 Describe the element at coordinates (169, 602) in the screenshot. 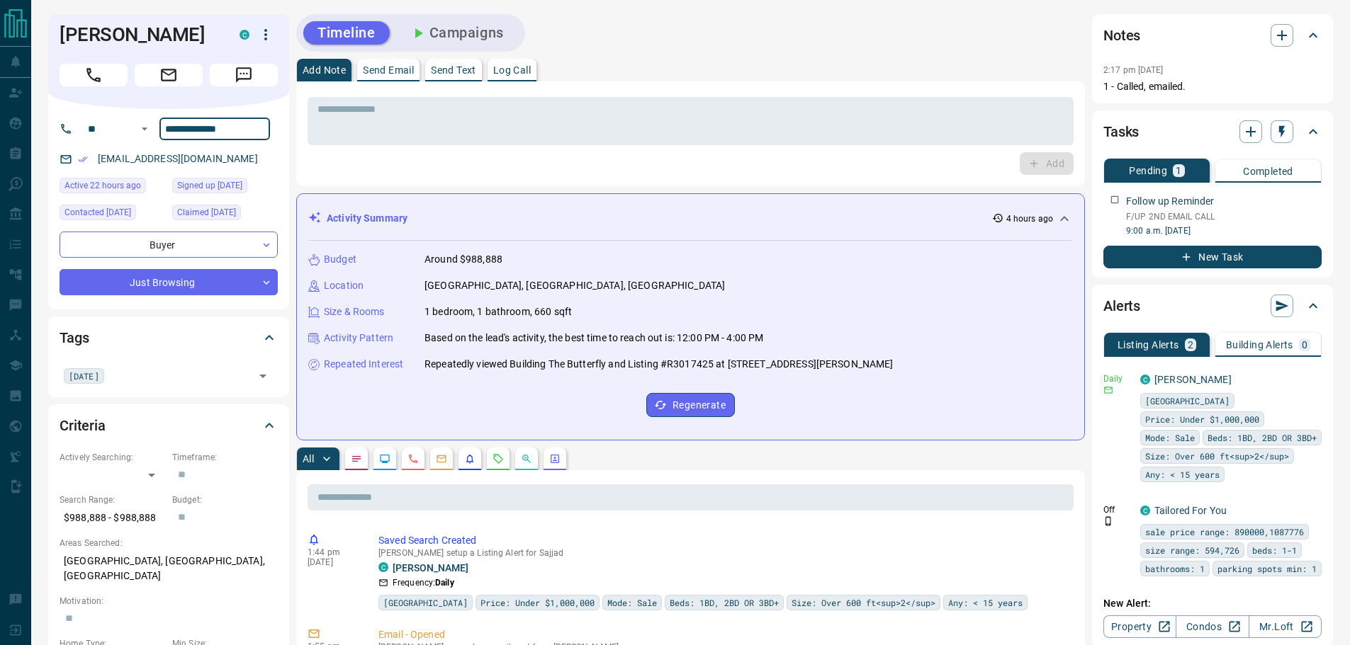

I see `p: Motivation:` at that location.